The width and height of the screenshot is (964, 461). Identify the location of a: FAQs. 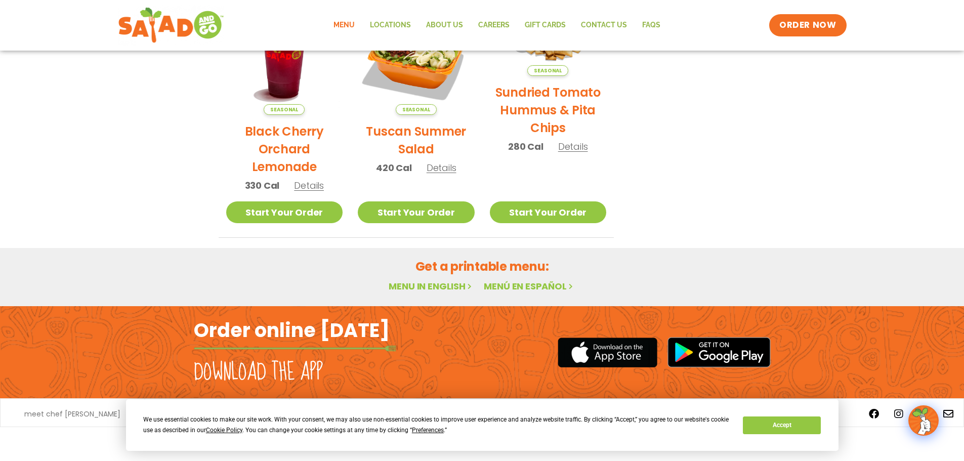
(651, 25).